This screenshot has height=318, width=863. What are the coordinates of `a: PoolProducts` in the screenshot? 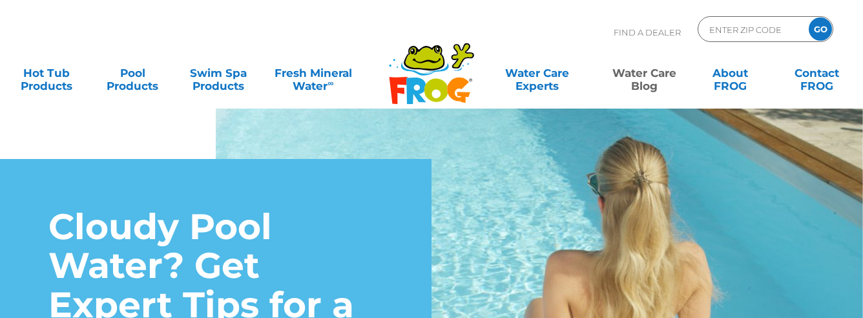 It's located at (132, 73).